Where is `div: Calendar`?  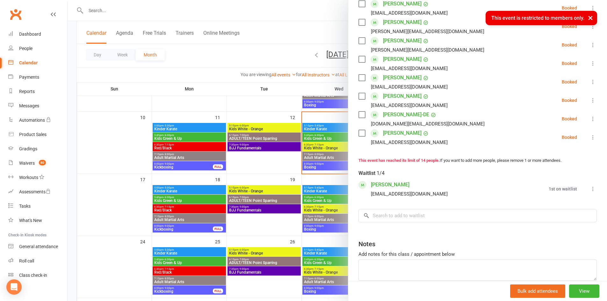
div: Calendar is located at coordinates (28, 63).